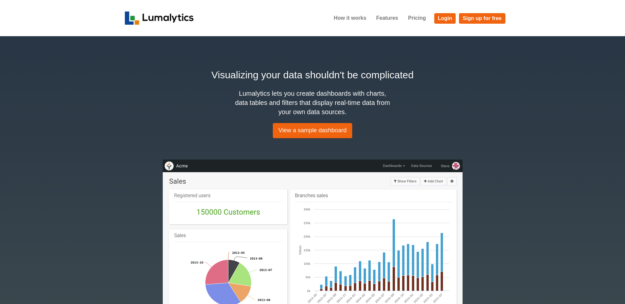 This screenshot has height=304, width=625. I want to click on a: Login, so click(445, 18).